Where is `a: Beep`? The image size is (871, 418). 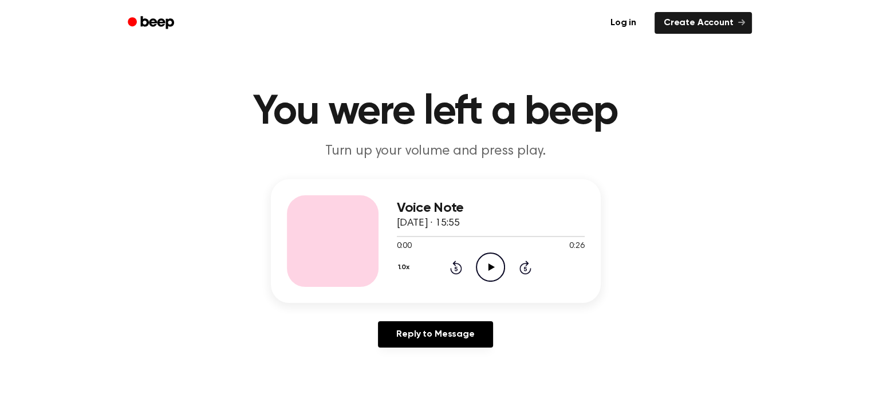
a: Beep is located at coordinates (152, 23).